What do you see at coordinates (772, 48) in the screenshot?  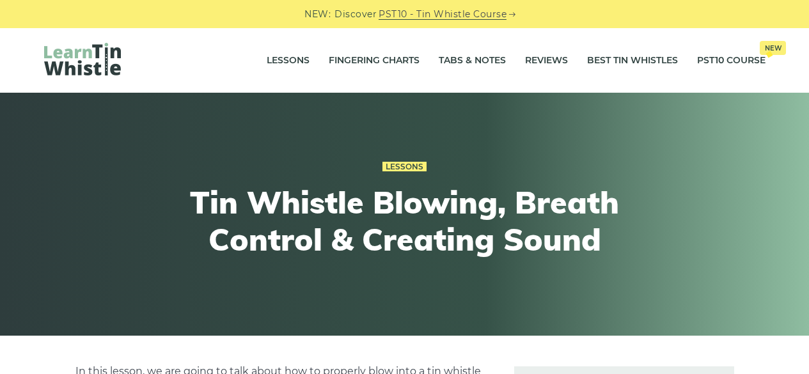 I see `span: New` at bounding box center [772, 48].